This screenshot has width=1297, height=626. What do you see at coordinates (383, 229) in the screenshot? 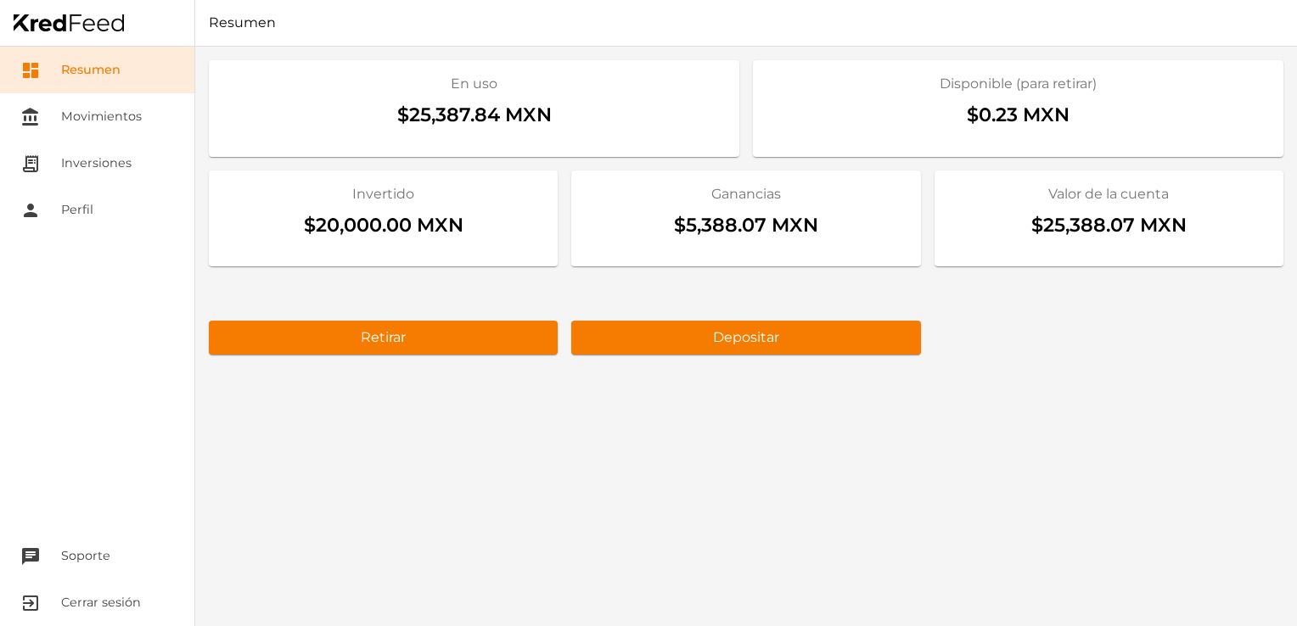
I see `div: $20,000.00 MXN` at bounding box center [383, 229].